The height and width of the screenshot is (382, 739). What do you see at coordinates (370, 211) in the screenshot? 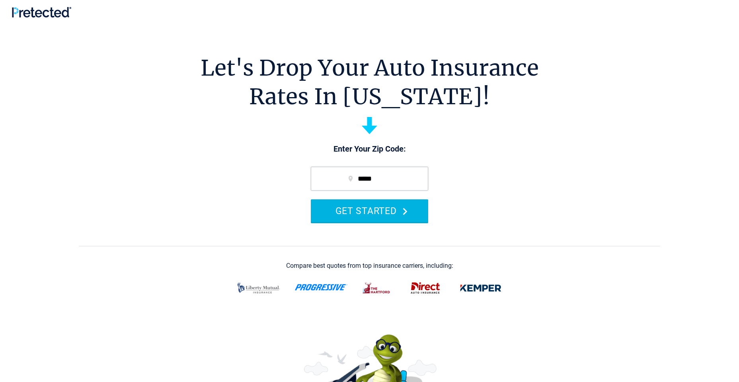
I see `button: GET STARTED` at bounding box center [370, 211].